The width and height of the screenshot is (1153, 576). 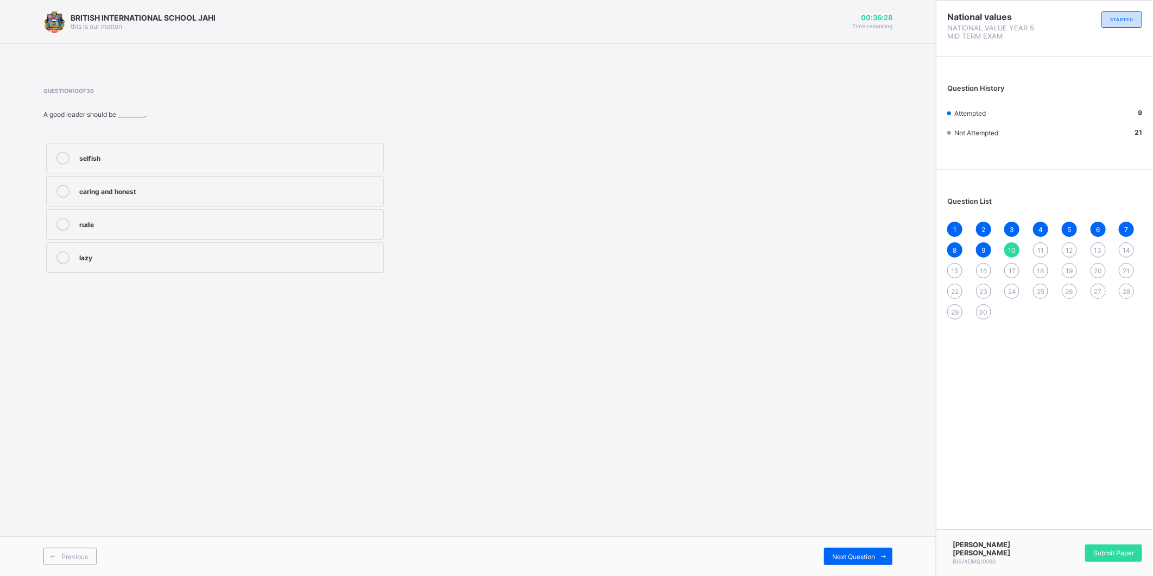 I want to click on span: Question 10 of 30, so click(x=330, y=91).